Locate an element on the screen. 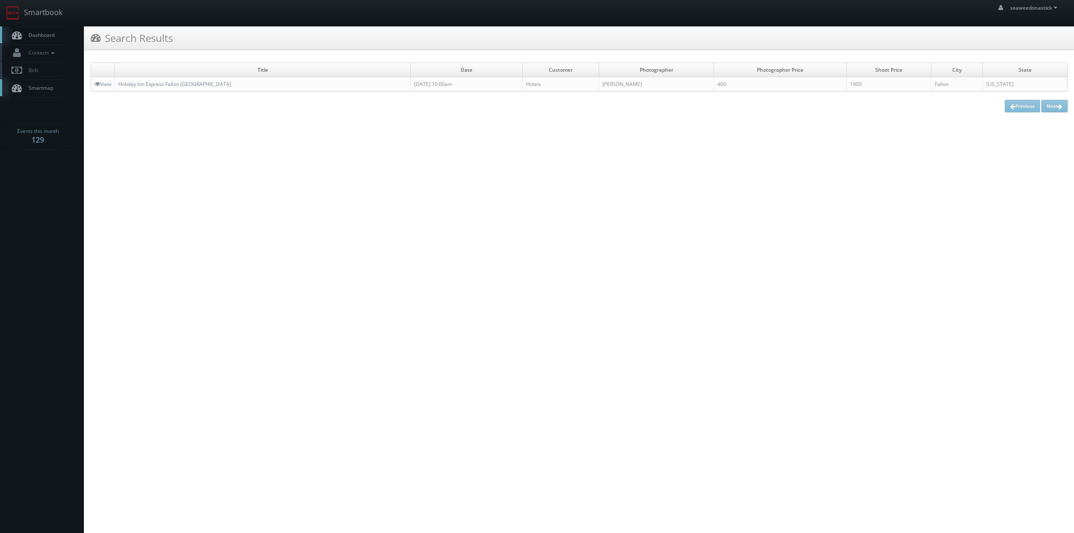 The width and height of the screenshot is (1074, 533). td: Title is located at coordinates (263, 70).